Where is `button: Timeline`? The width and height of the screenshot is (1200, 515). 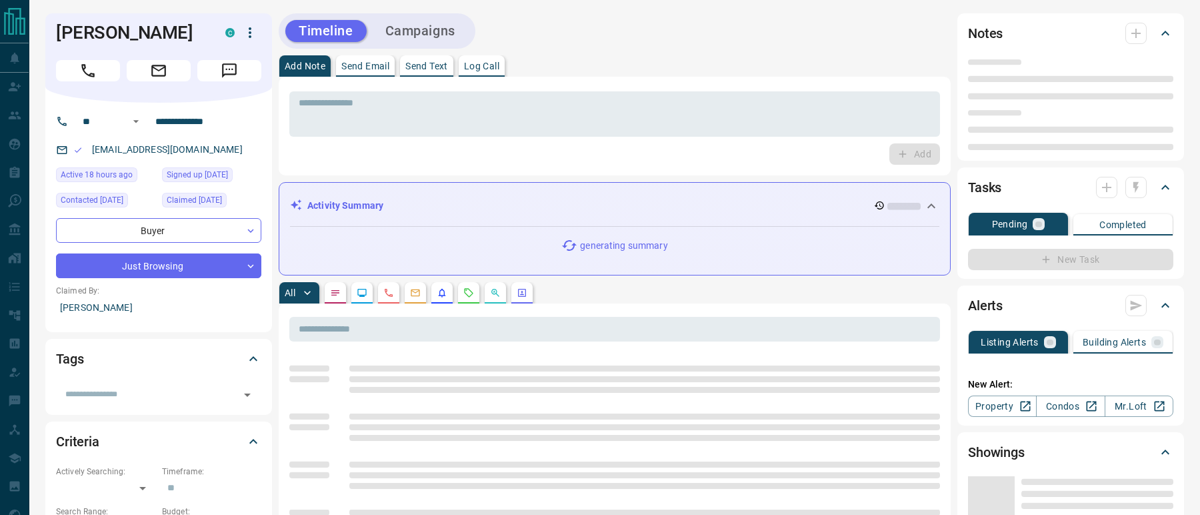 button: Timeline is located at coordinates (326, 31).